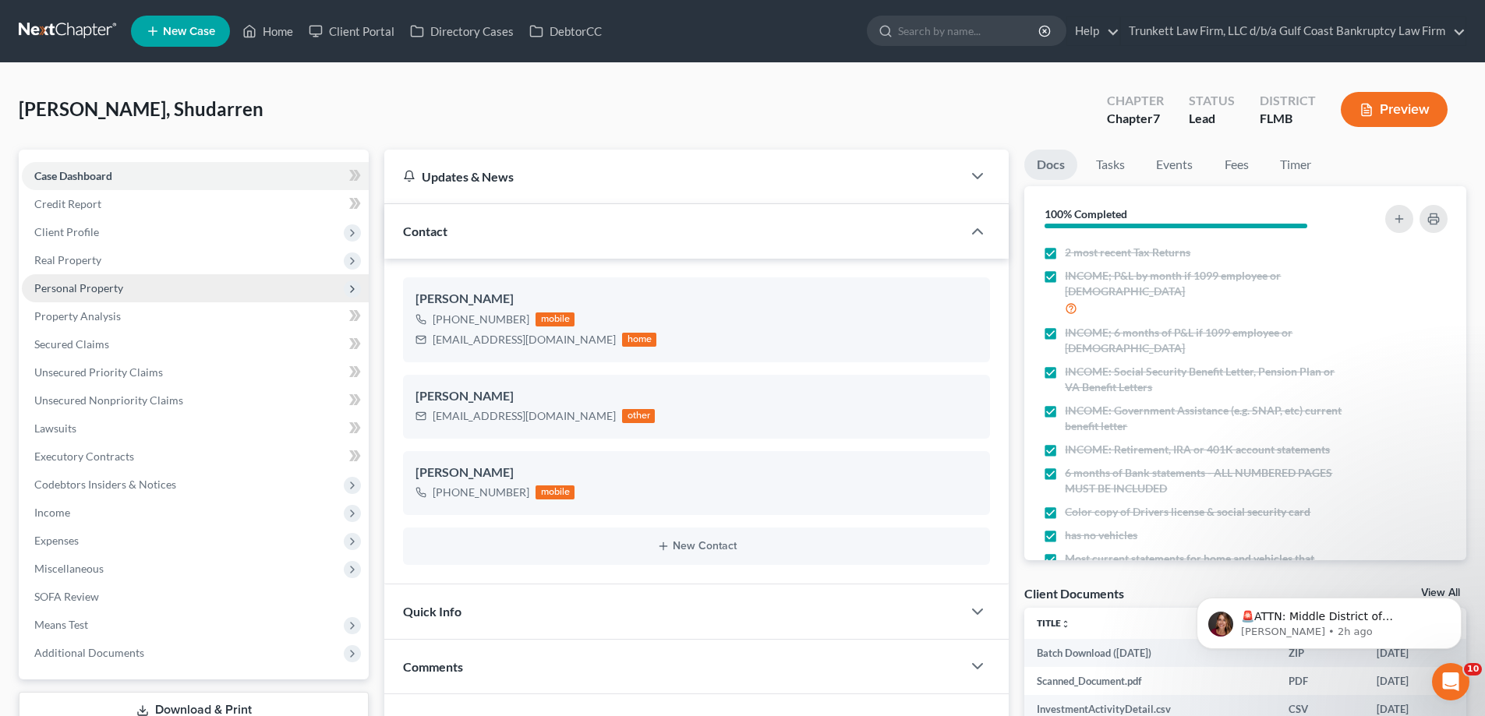 This screenshot has height=716, width=1485. What do you see at coordinates (1236, 164) in the screenshot?
I see `a: Fees` at bounding box center [1236, 164].